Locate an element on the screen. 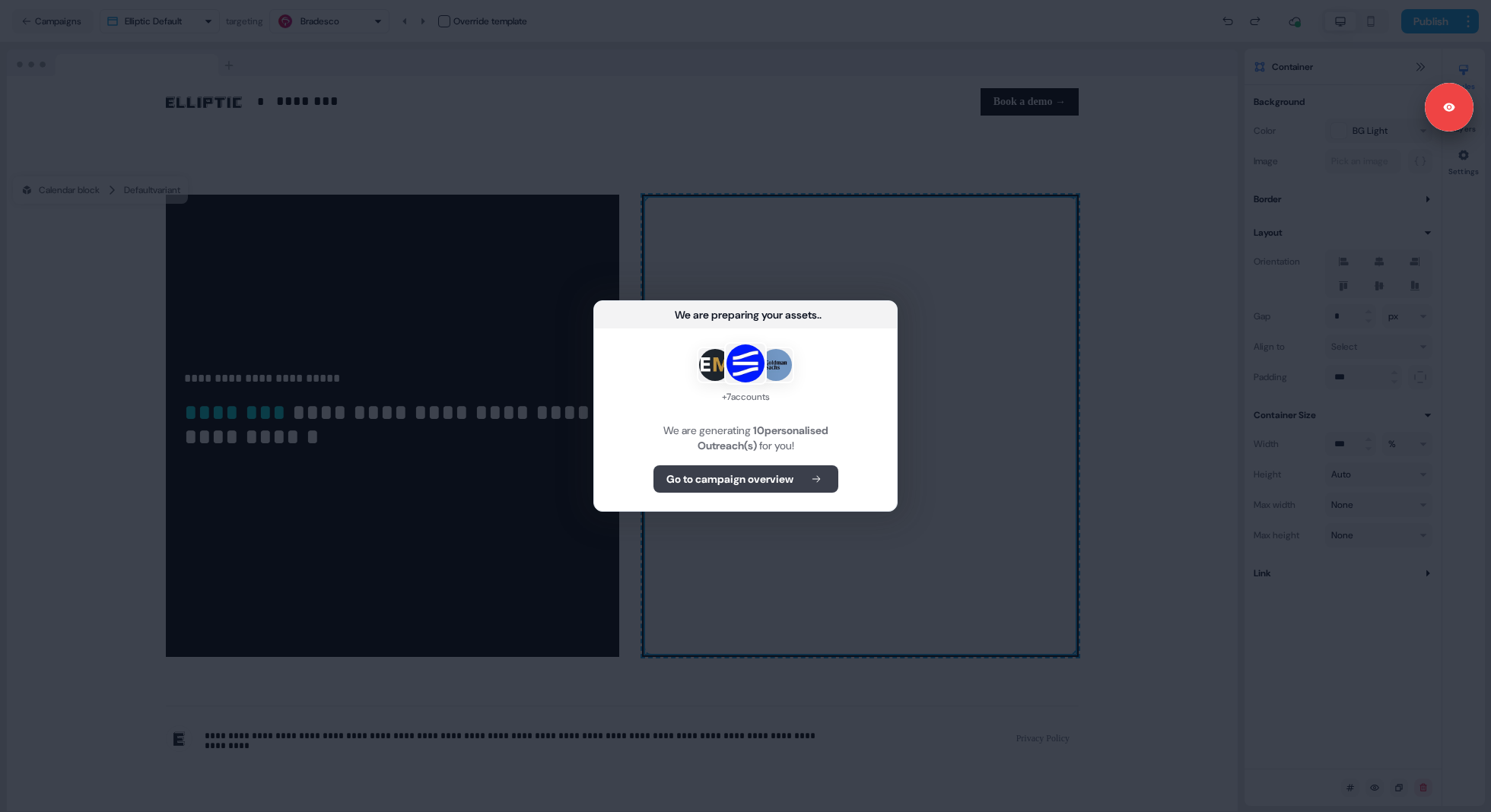  div: + 7 accounts is located at coordinates (746, 397).